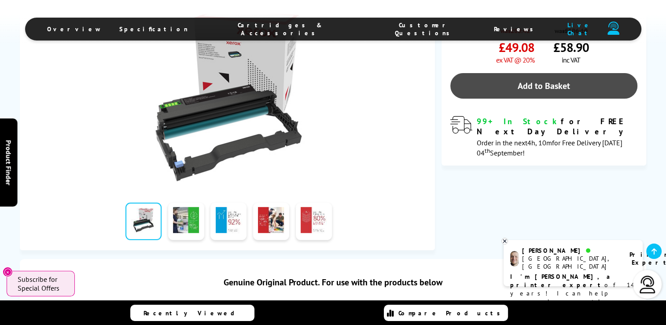 This screenshot has height=325, width=666. Describe the element at coordinates (452, 313) in the screenshot. I see `span: Compare Products` at that location.